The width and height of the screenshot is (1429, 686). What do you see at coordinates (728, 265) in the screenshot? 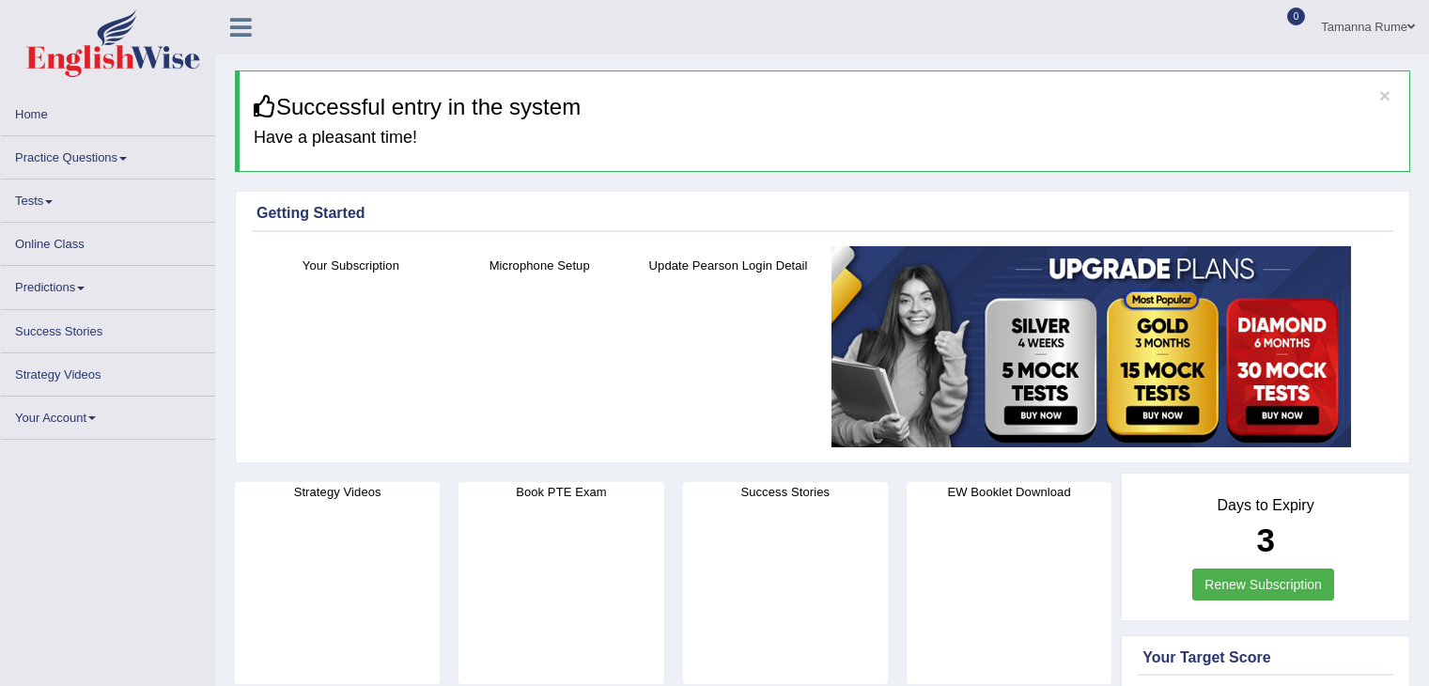
I see `h4: Update Pearson Login Detail` at bounding box center [728, 265].